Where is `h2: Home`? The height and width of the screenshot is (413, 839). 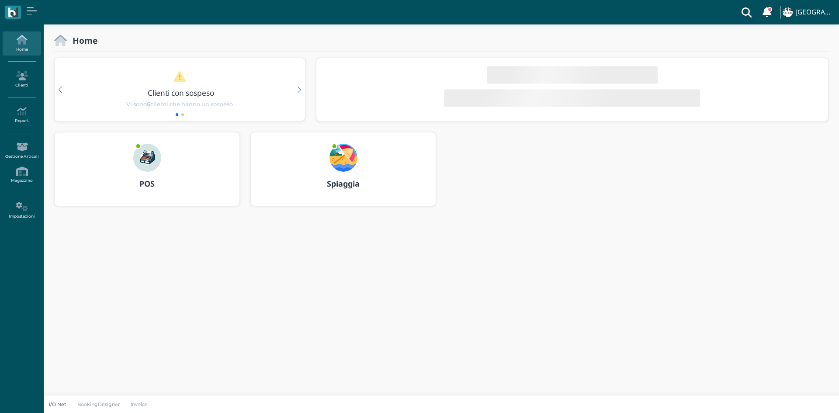
h2: Home is located at coordinates (82, 40).